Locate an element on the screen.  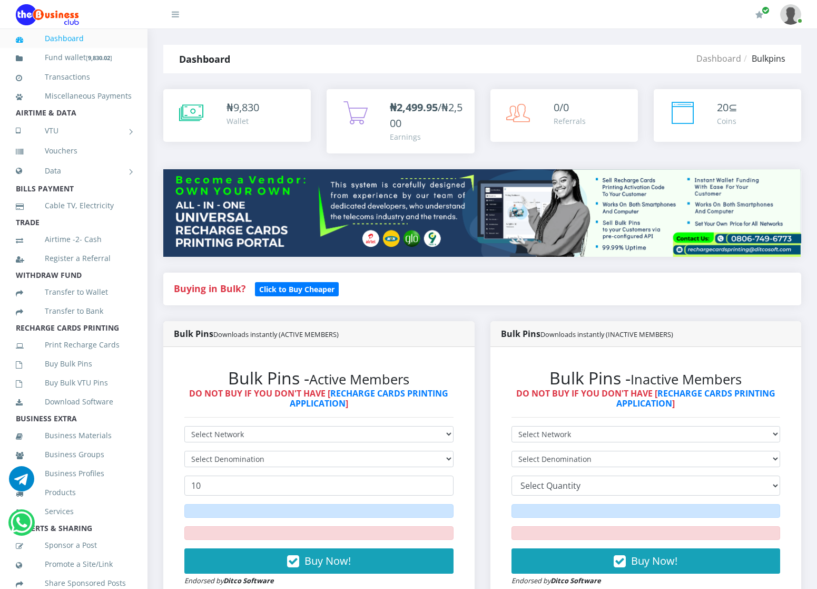
img: multitenant_rcp.png is located at coordinates (482, 213).